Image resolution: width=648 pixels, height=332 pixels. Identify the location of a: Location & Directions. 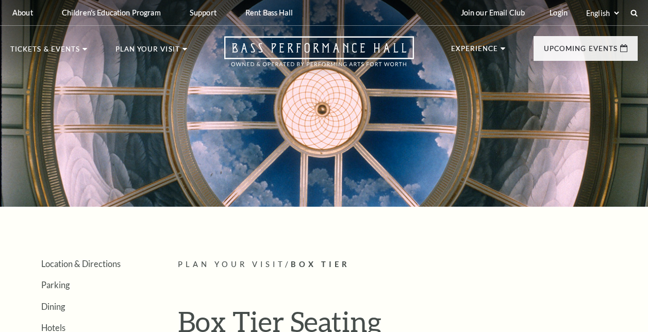
(81, 263).